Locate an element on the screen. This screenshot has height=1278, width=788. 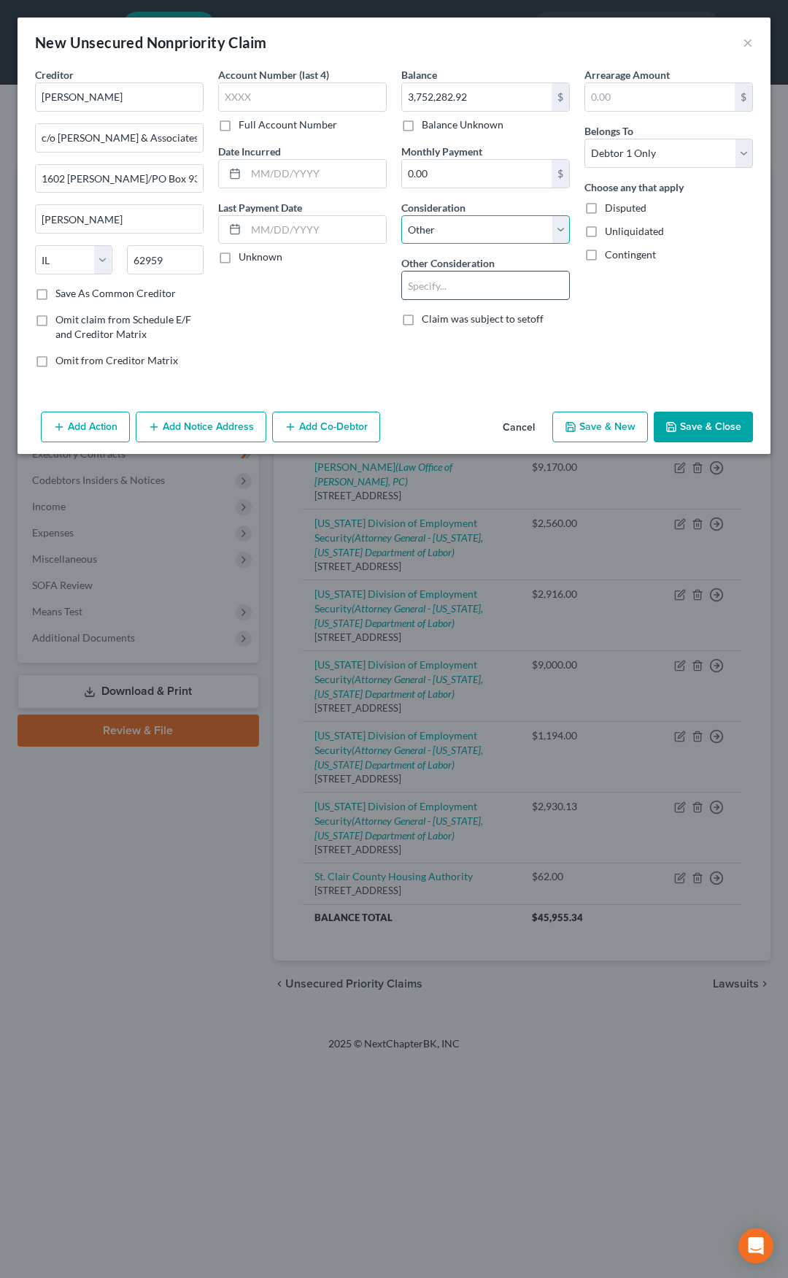
button: Add Co-Debtor is located at coordinates (326, 427).